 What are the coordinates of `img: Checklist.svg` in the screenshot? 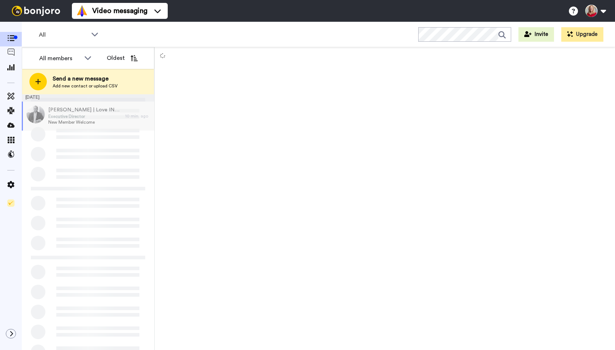 It's located at (11, 203).